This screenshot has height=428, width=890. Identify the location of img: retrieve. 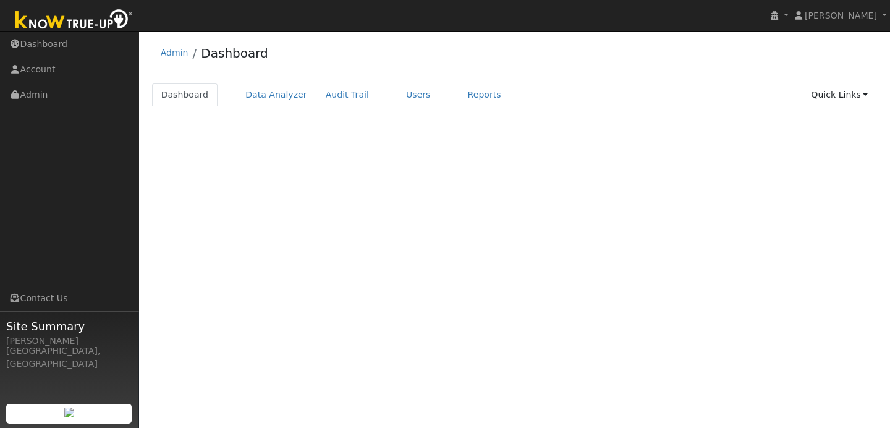
(69, 412).